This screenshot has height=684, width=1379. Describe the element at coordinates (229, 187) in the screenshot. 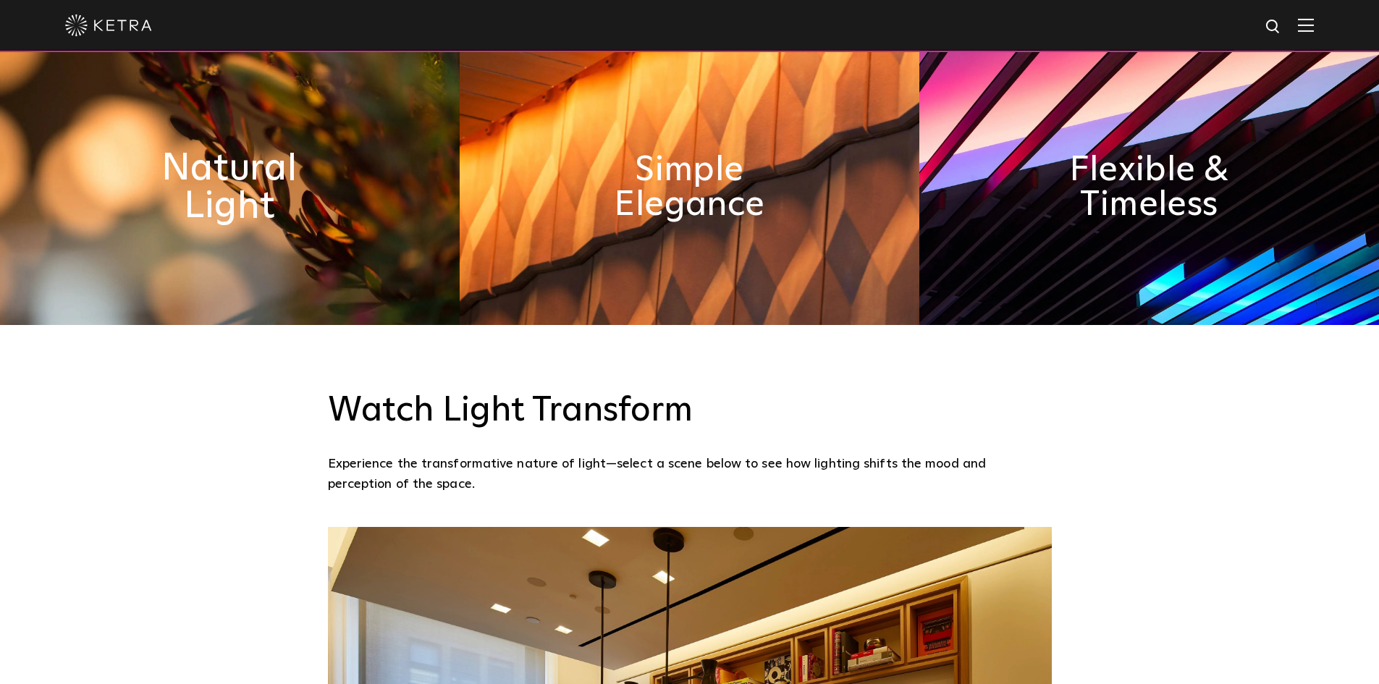

I see `h2: Natural Light` at that location.